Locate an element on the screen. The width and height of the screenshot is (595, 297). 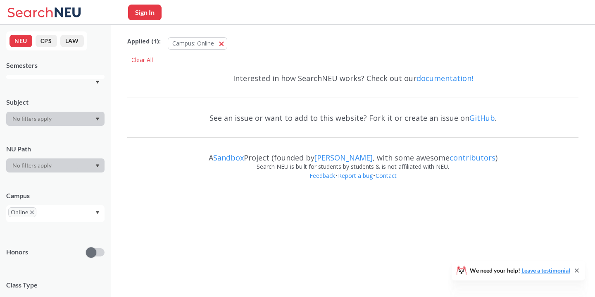
div: NU Path is located at coordinates (55, 149).